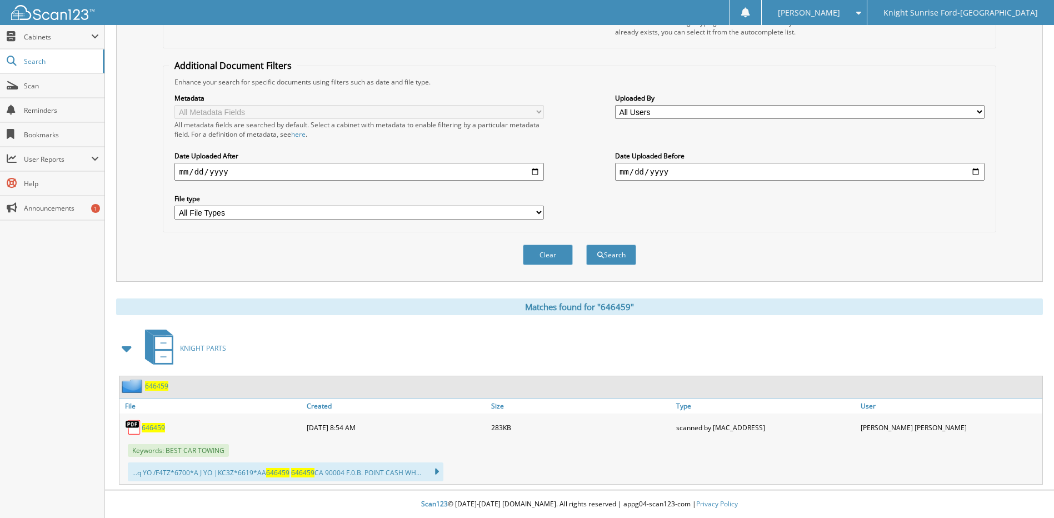 Image resolution: width=1054 pixels, height=518 pixels. Describe the element at coordinates (286, 472) in the screenshot. I see `div: ...q YO /F4TZ*6700*A J YO |KC3Z*6619*AA CA 90004 F.0.B. POINT CASH WH...` at that location.